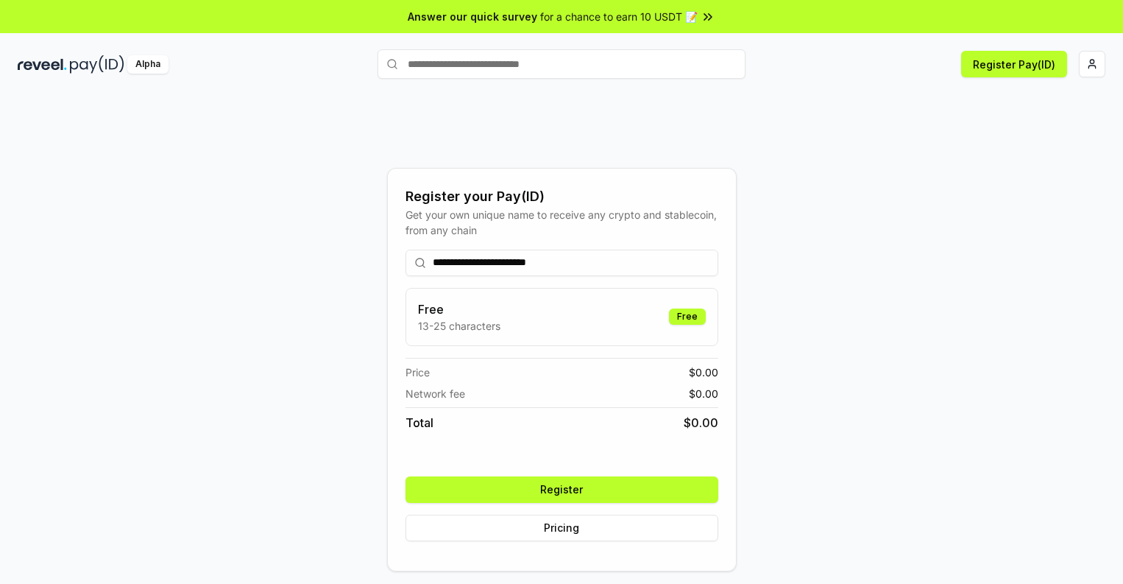  What do you see at coordinates (435, 393) in the screenshot?
I see `span: Network fee` at bounding box center [435, 393].